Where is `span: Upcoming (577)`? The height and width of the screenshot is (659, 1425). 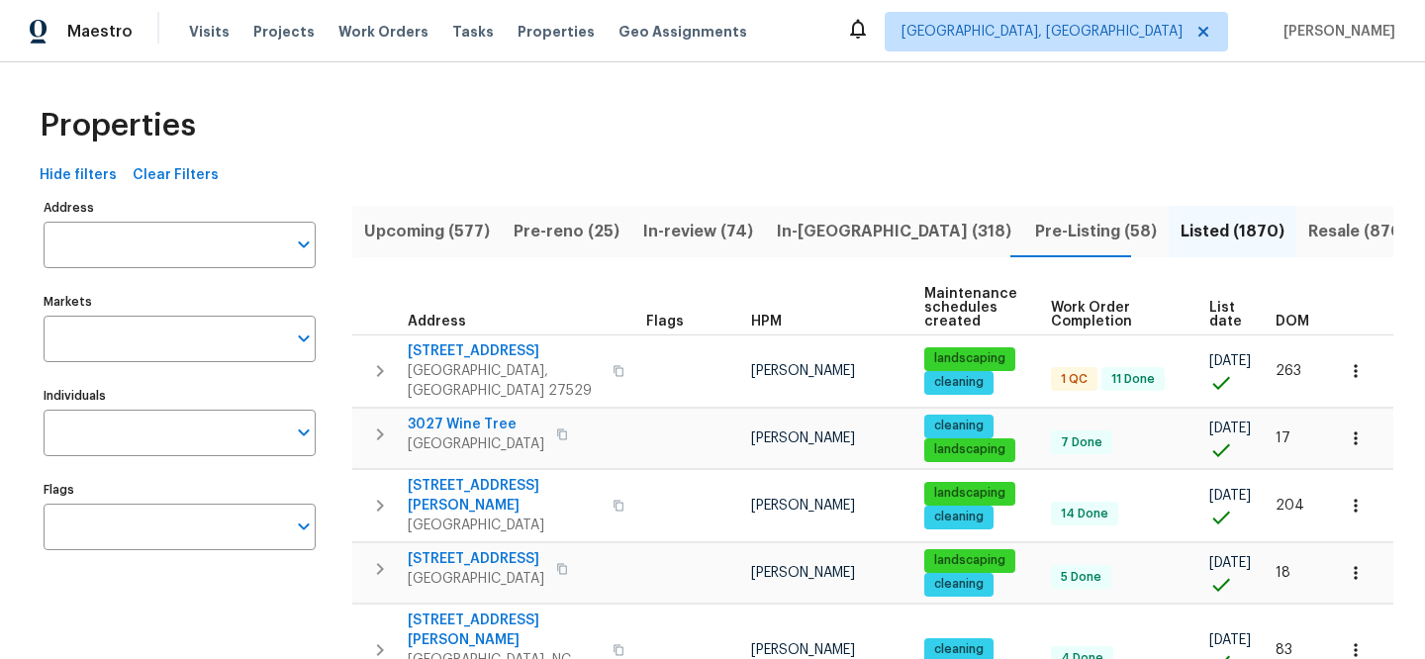
span: Upcoming (577) is located at coordinates (427, 232).